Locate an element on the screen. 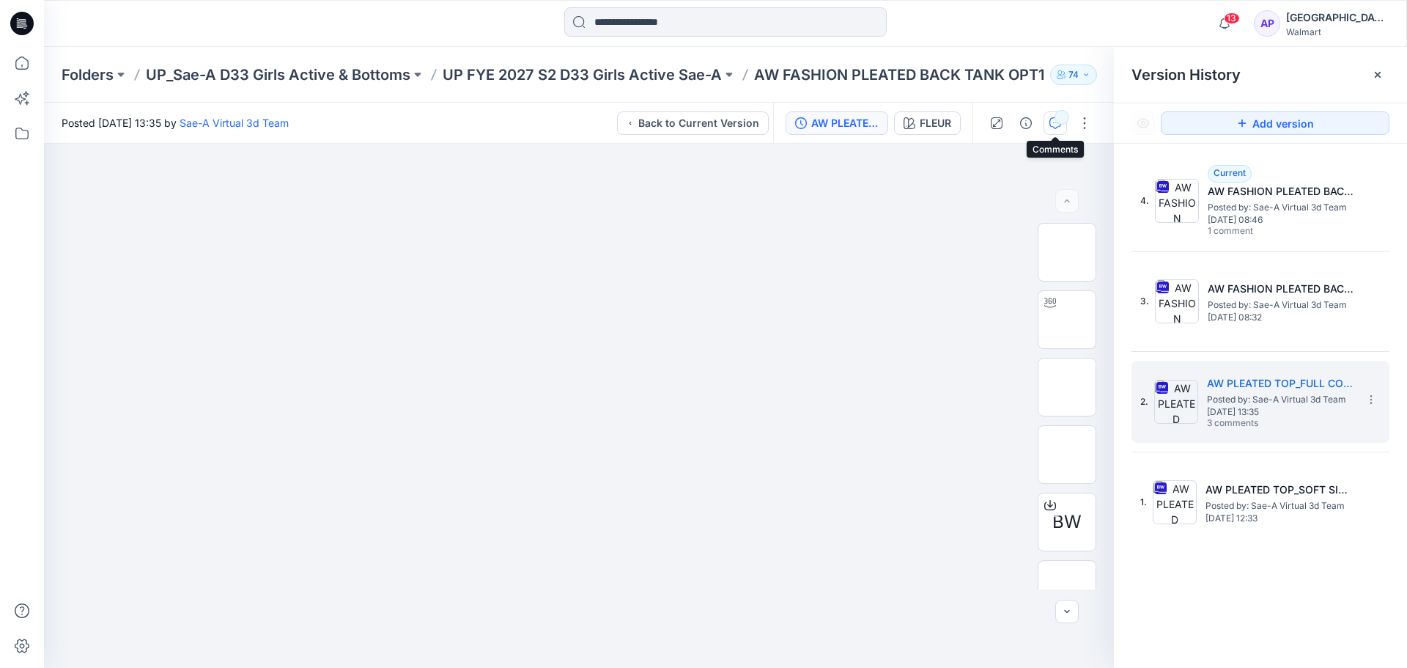 The height and width of the screenshot is (668, 1407). button: AW PLEATED TOP_FULL COLORWAYS is located at coordinates (837, 123).